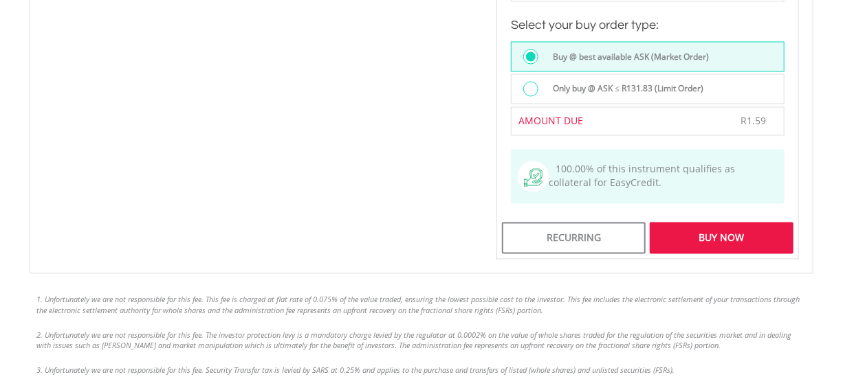 This screenshot has width=843, height=390. Describe the element at coordinates (753, 121) in the screenshot. I see `span: R1.59` at that location.